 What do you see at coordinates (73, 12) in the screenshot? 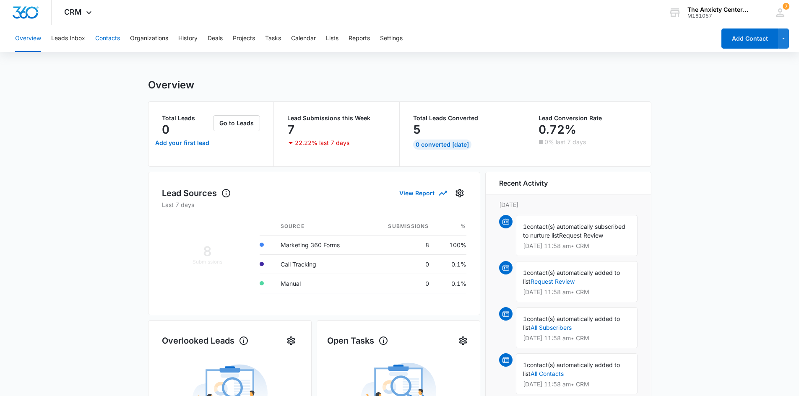
I see `span: CRM` at bounding box center [73, 12].